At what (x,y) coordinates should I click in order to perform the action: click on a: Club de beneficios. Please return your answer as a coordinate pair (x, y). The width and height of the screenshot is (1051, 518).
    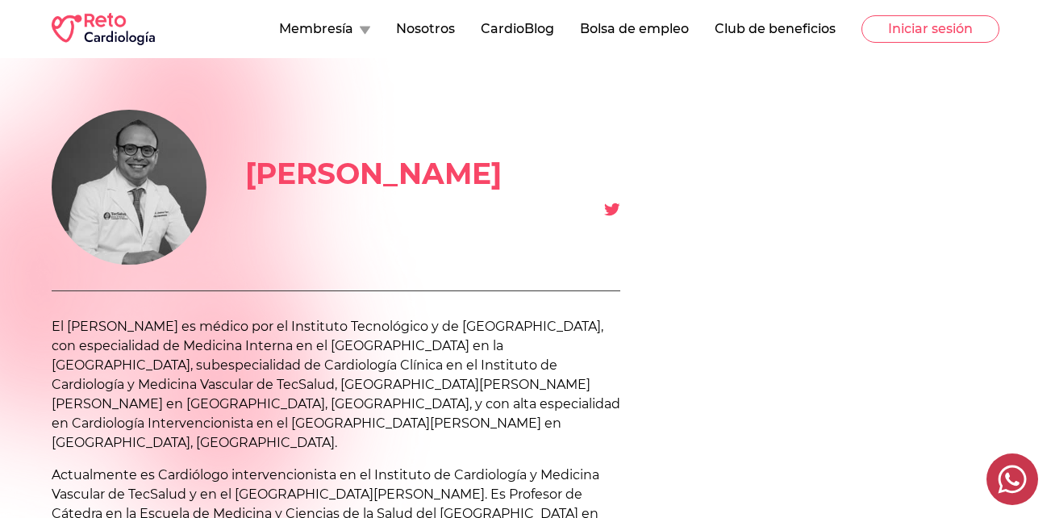
    Looking at the image, I should click on (775, 29).